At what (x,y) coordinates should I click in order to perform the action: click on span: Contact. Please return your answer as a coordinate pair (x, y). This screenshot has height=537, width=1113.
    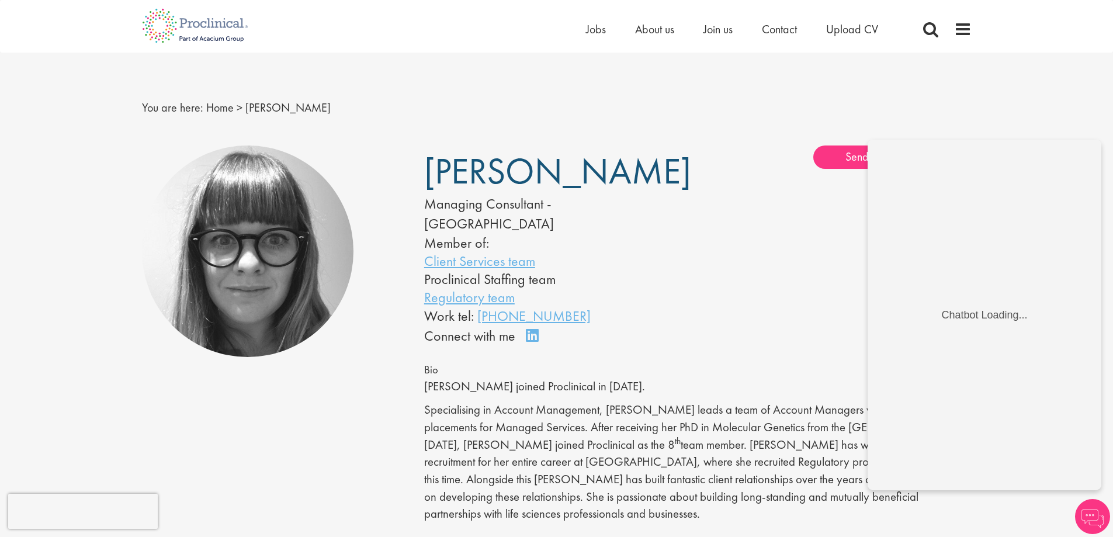
    Looking at the image, I should click on (779, 29).